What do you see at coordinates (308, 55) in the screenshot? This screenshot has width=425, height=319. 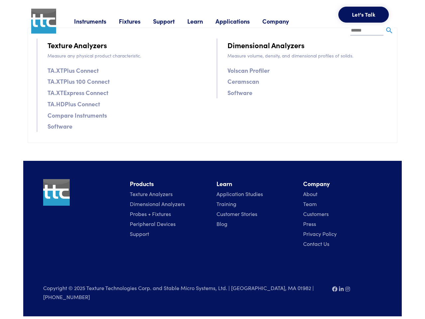 I see `p: Measure volume, density, and dimensional profiles of solids.` at bounding box center [308, 55].